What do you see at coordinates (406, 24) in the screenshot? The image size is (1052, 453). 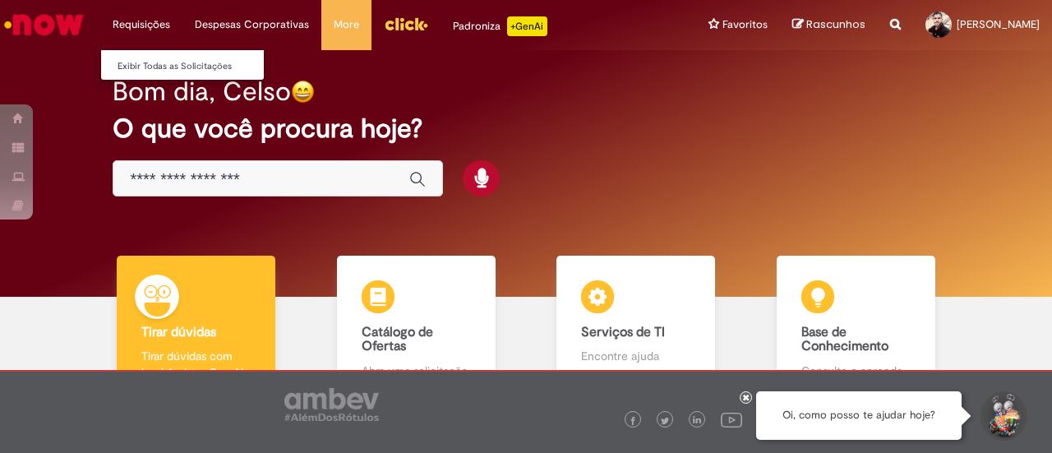 I see `img: click_logo_yellow_360x200.png` at bounding box center [406, 24].